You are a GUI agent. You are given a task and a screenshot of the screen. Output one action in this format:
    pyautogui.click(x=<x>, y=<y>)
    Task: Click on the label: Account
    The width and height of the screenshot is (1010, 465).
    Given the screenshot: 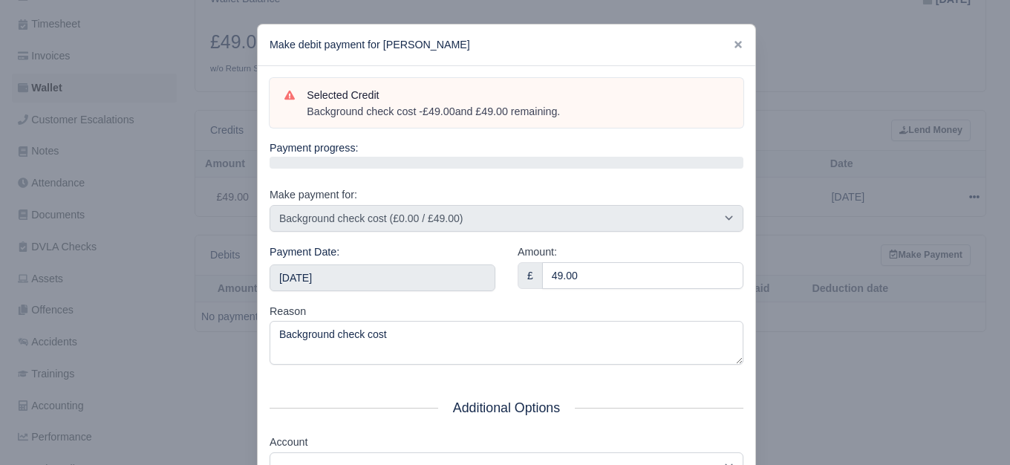 What is the action you would take?
    pyautogui.click(x=288, y=442)
    